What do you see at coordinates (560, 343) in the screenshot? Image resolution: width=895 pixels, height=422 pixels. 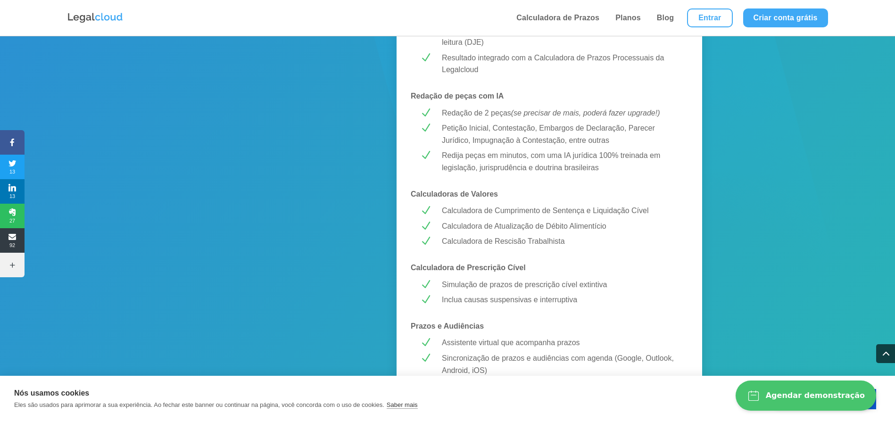 I see `p: Assistente virtual que acompanha prazos` at bounding box center [560, 343].